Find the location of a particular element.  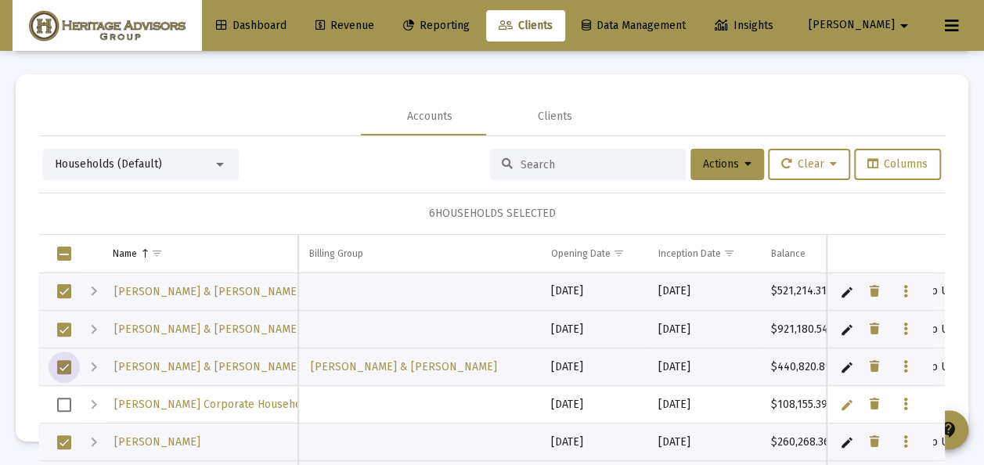

div: Select all is located at coordinates (64, 254).